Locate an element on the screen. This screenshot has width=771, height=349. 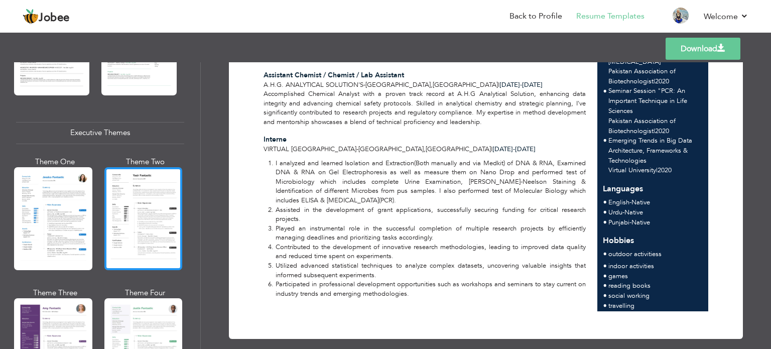
a: Download is located at coordinates (703, 49).